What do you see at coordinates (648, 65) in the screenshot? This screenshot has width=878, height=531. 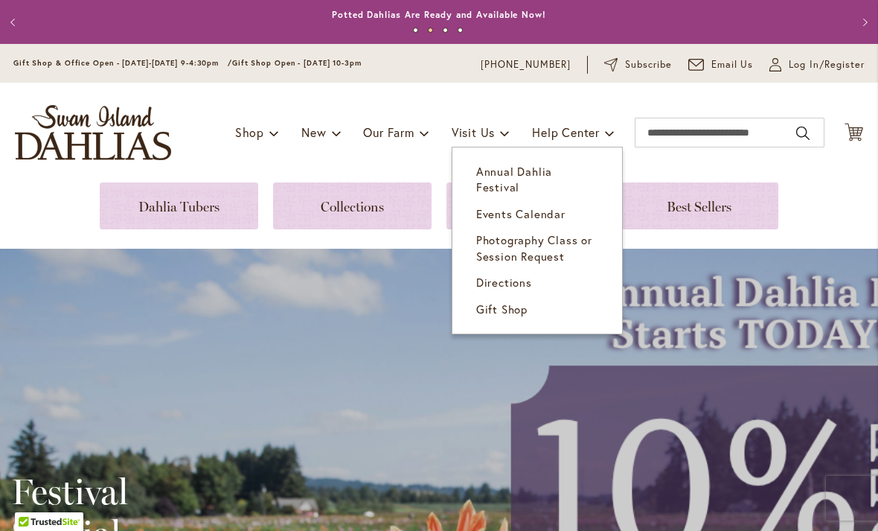 I see `span: Subscribe` at bounding box center [648, 65].